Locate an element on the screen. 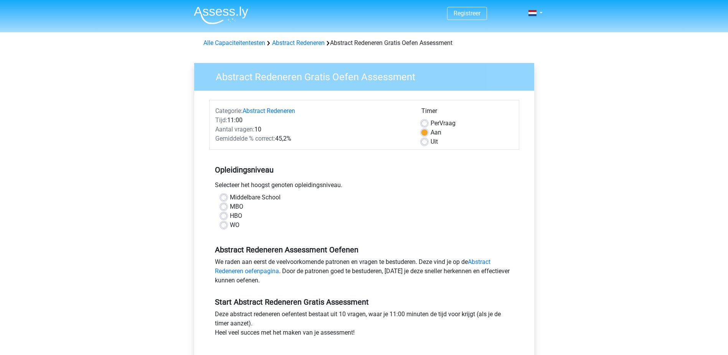 The width and height of the screenshot is (728, 355). span: Aantal vragen: is located at coordinates (235, 129).